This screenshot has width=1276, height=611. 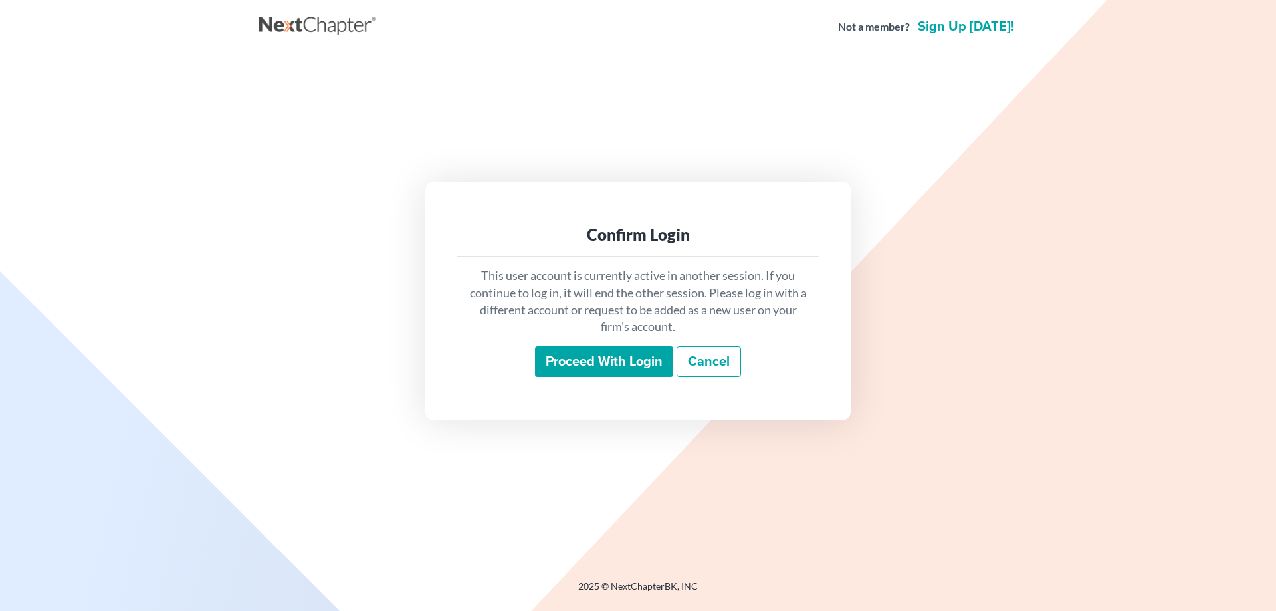 What do you see at coordinates (638, 591) in the screenshot?
I see `div: 2025 © NextChapterBK, INC` at bounding box center [638, 591].